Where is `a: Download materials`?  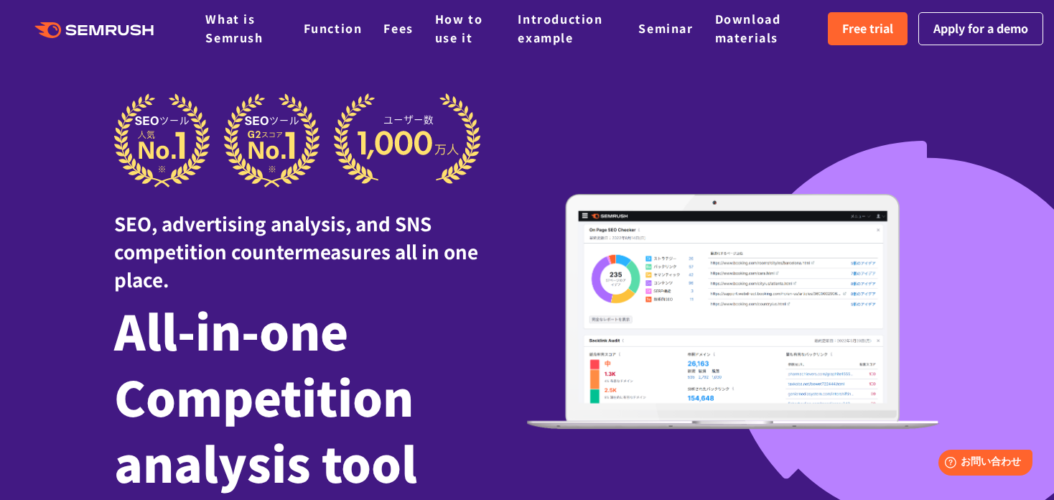
a: Download materials is located at coordinates (748, 28).